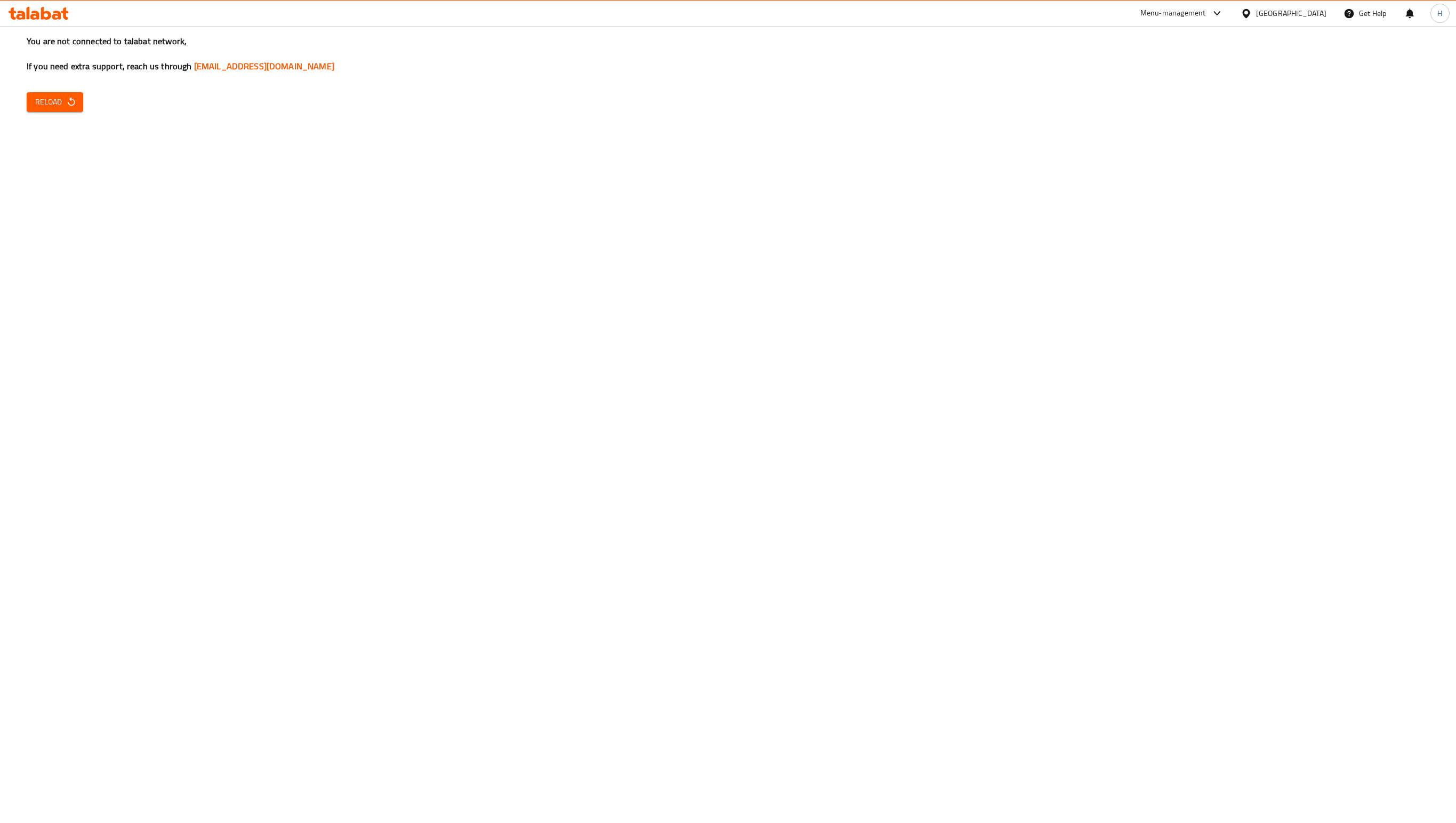  I want to click on div: Menu-management, so click(1172, 13).